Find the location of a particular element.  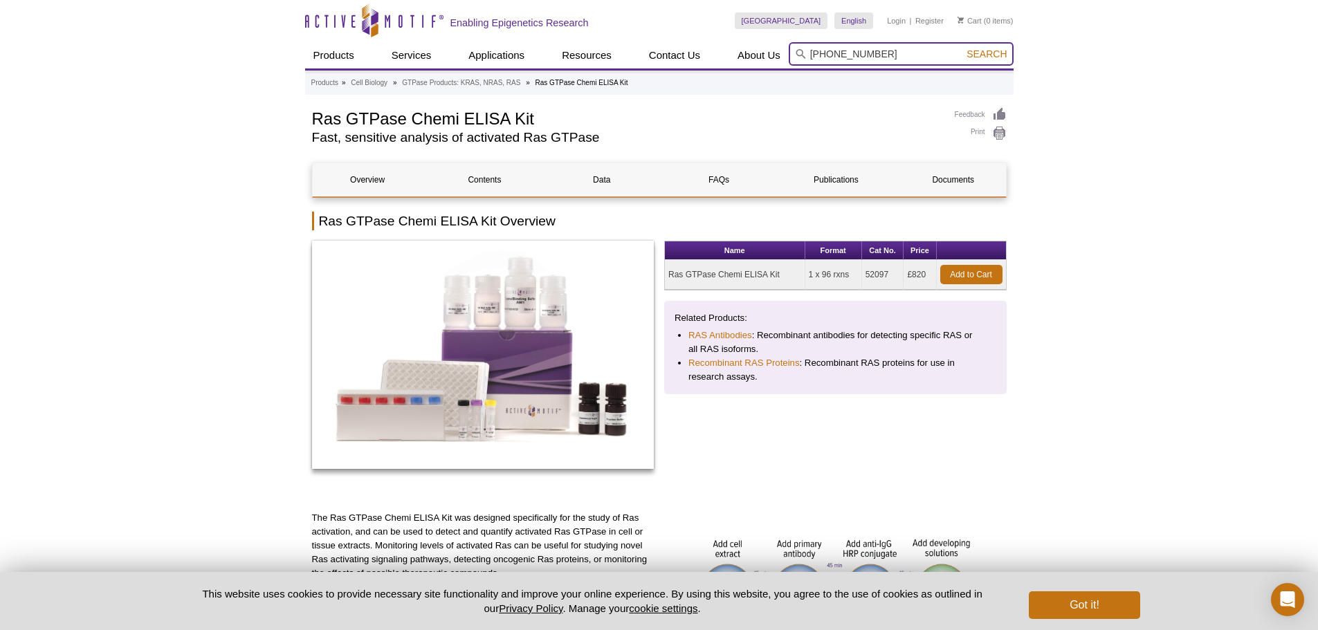

a: About Us is located at coordinates (759, 55).